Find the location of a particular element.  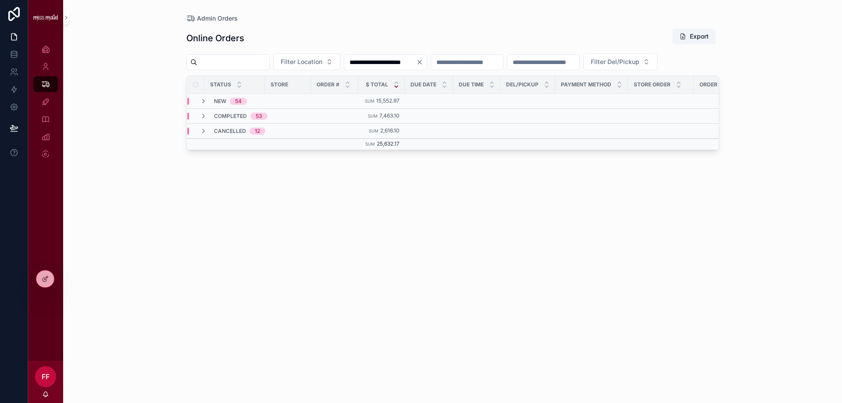

span: Cancelled is located at coordinates (230, 131).